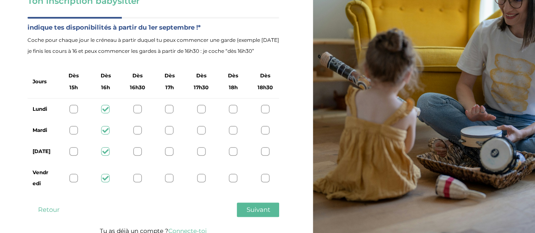 The width and height of the screenshot is (535, 233). I want to click on span: 16h30, so click(138, 88).